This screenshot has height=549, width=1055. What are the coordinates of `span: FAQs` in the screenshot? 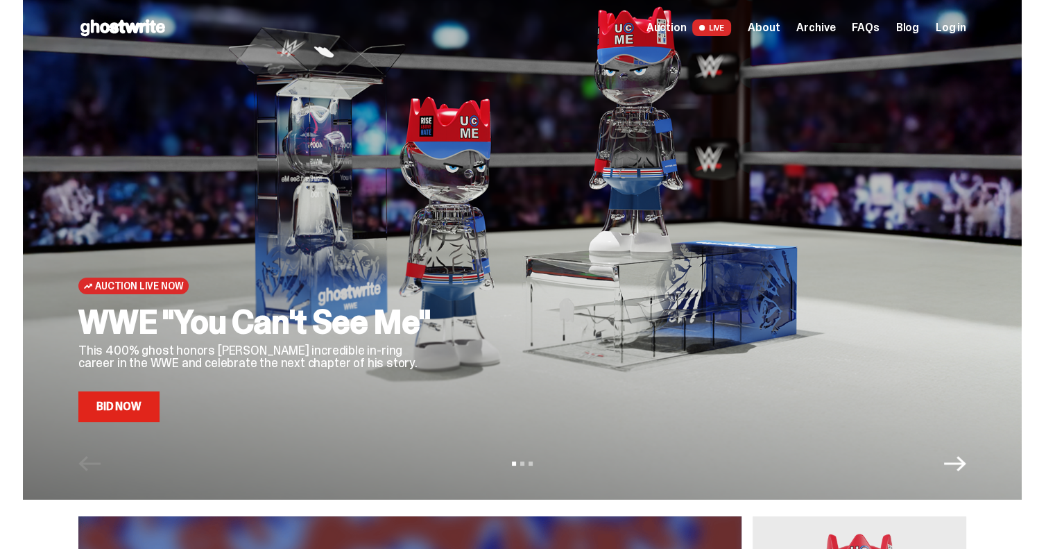 It's located at (865, 28).